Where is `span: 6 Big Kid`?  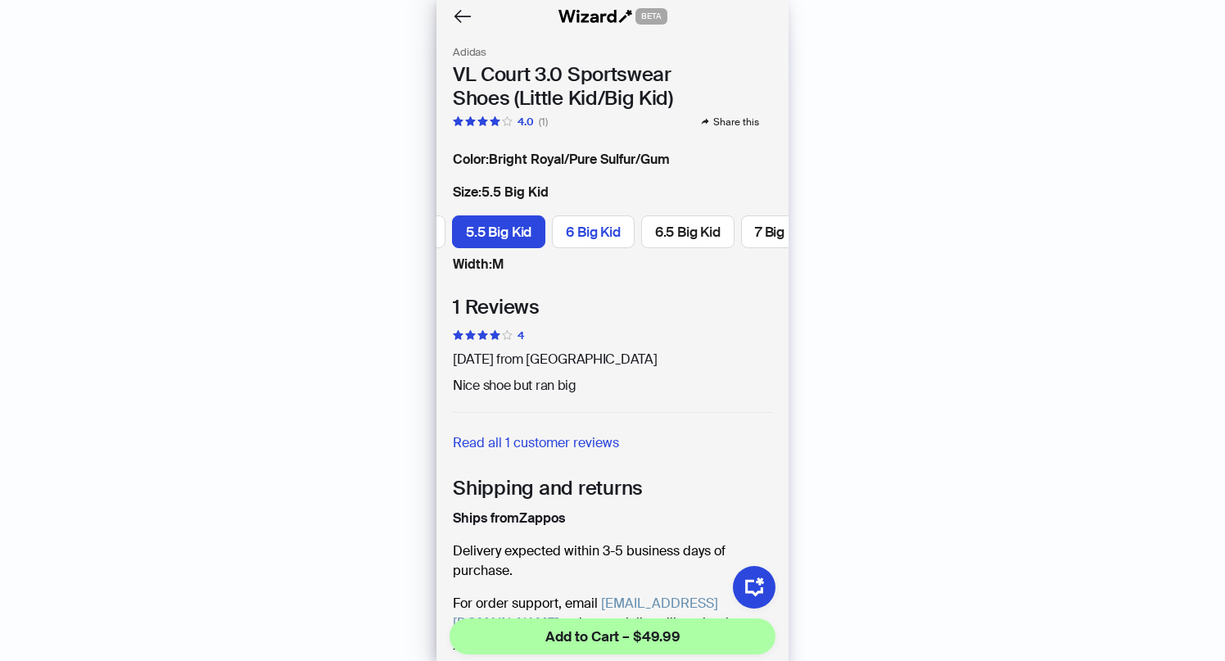 span: 6 Big Kid is located at coordinates (593, 232).